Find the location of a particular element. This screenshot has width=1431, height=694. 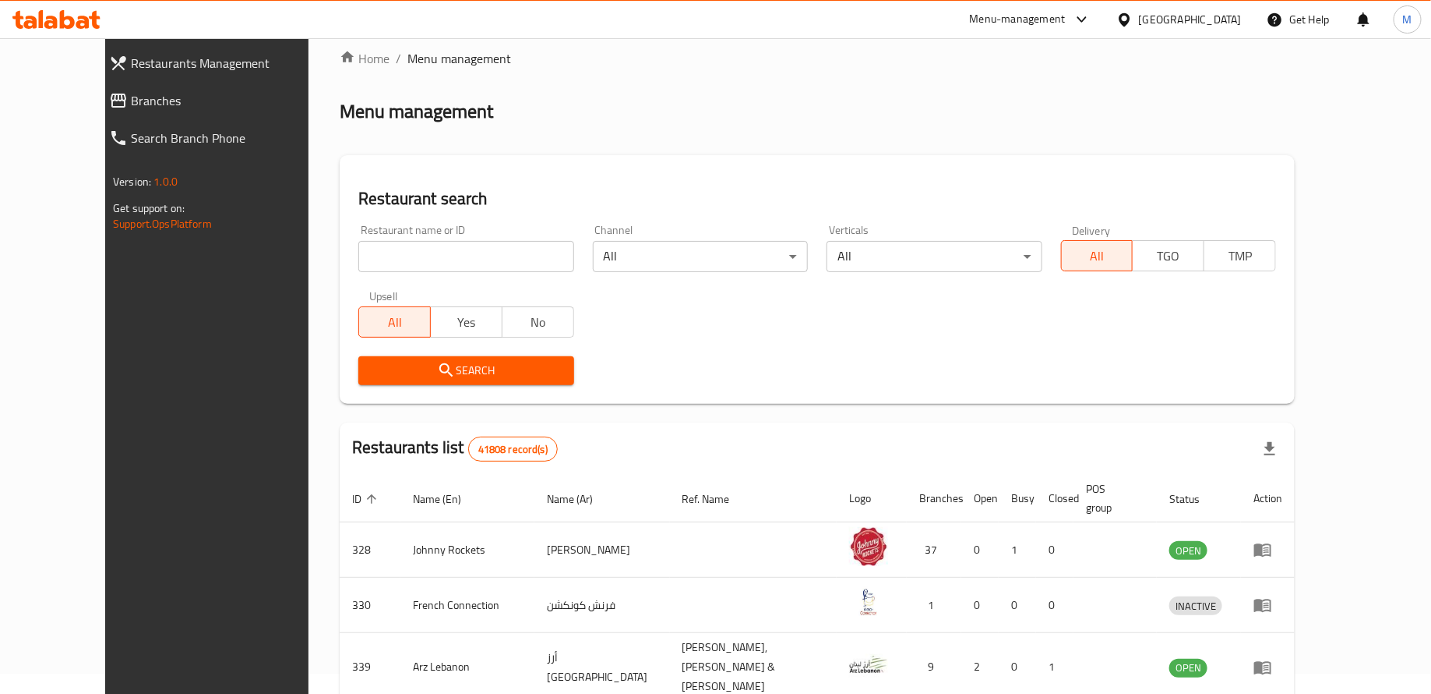

span: Branches is located at coordinates (231, 101).